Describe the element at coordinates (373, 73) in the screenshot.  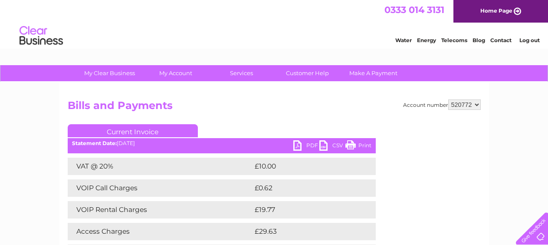
I see `a: Make A Payment` at that location.